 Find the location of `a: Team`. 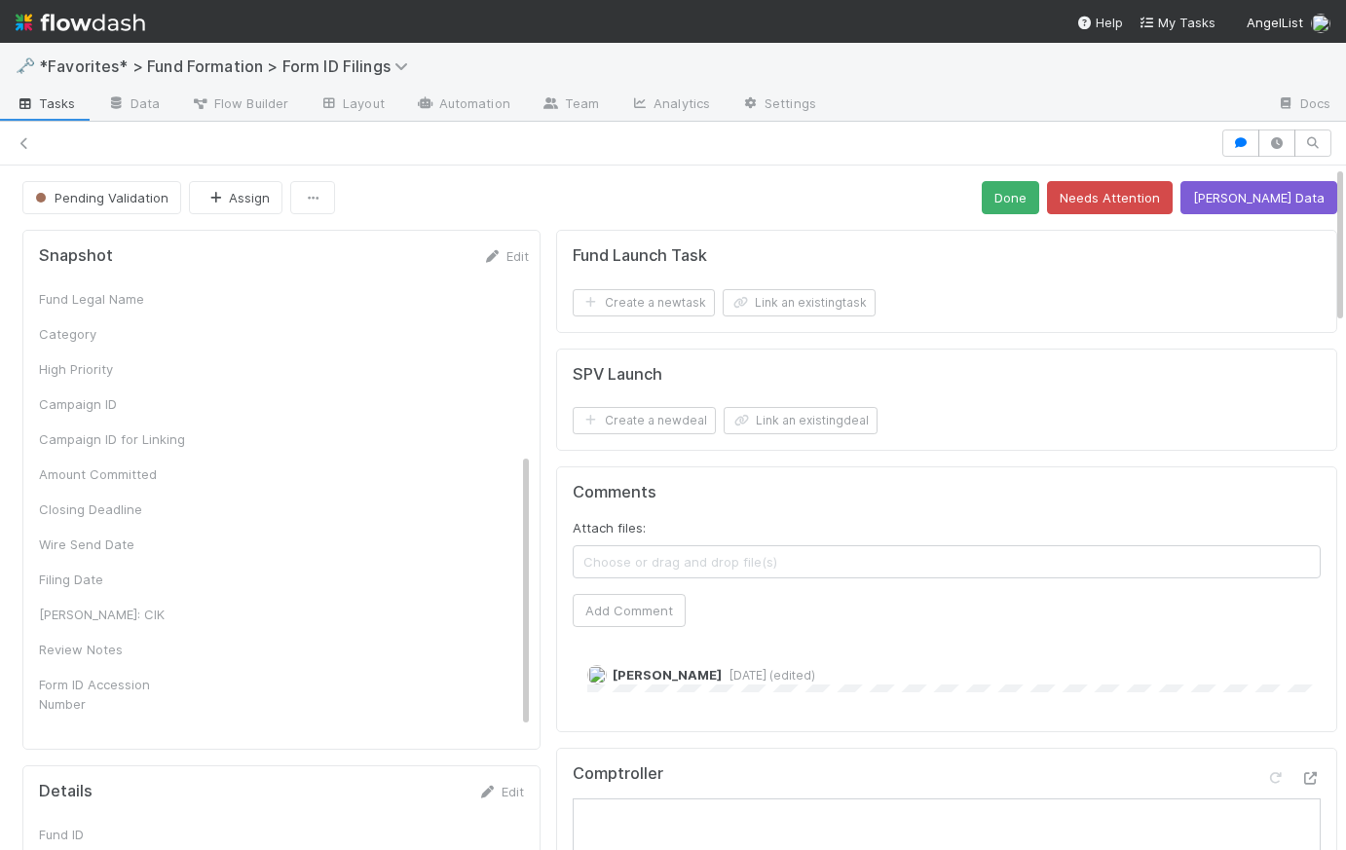

a: Team is located at coordinates (570, 105).